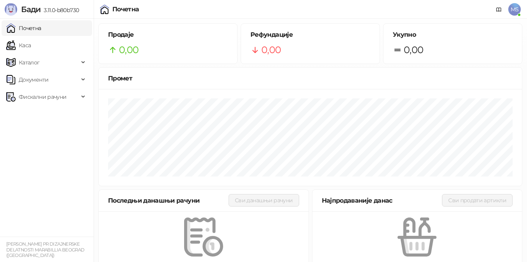  I want to click on span: MS, so click(515, 9).